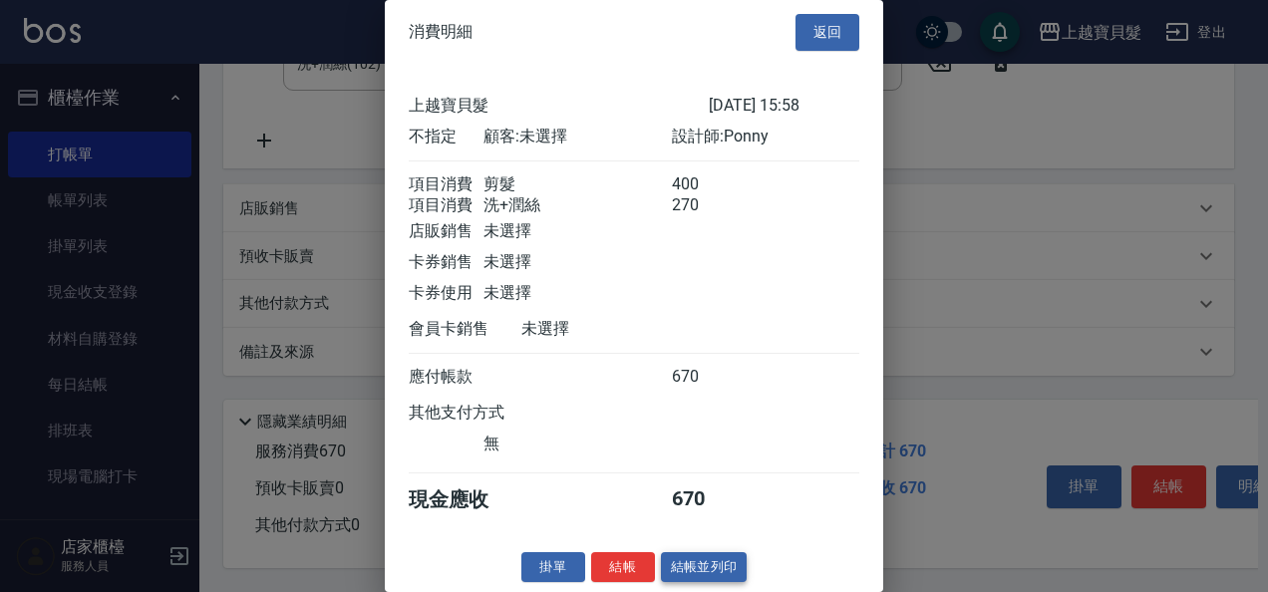  Describe the element at coordinates (445, 377) in the screenshot. I see `div: 應付帳款` at that location.